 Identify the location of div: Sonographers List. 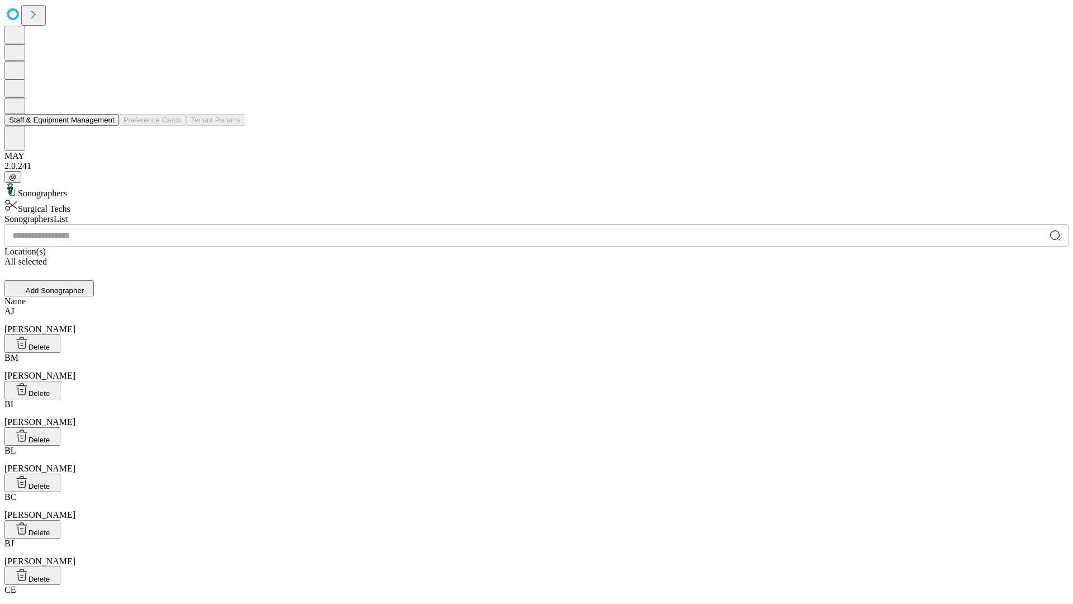
(537, 219).